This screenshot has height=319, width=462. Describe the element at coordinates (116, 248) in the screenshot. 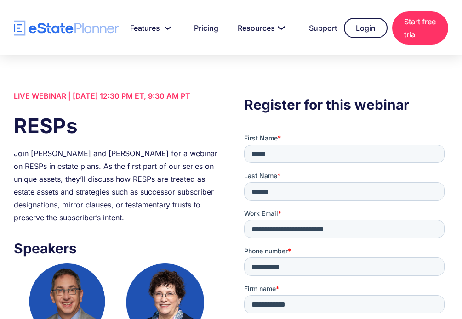

I see `h3: Speakers` at that location.